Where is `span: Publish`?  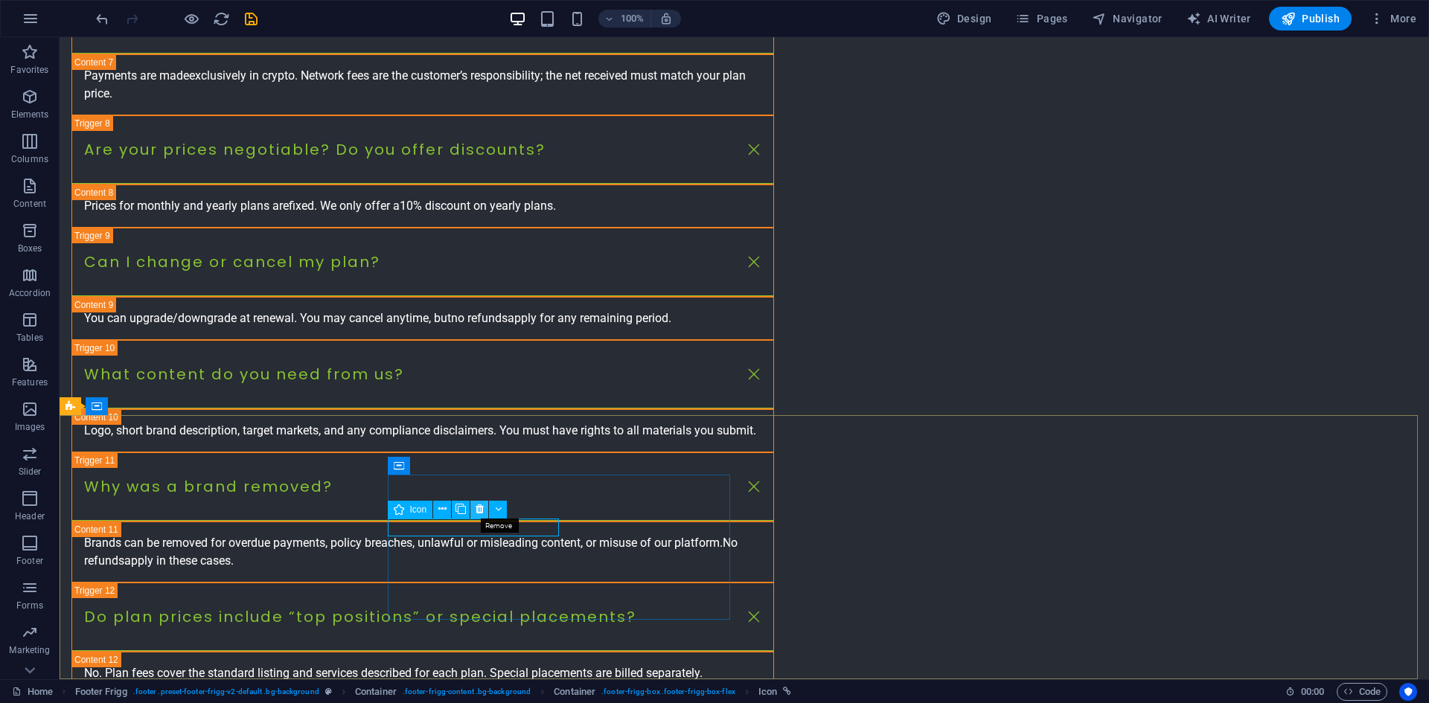 span: Publish is located at coordinates (1310, 19).